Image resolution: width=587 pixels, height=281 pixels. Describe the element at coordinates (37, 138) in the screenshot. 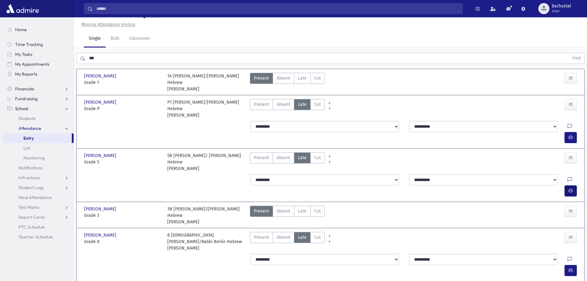

I see `a: Entry` at that location.